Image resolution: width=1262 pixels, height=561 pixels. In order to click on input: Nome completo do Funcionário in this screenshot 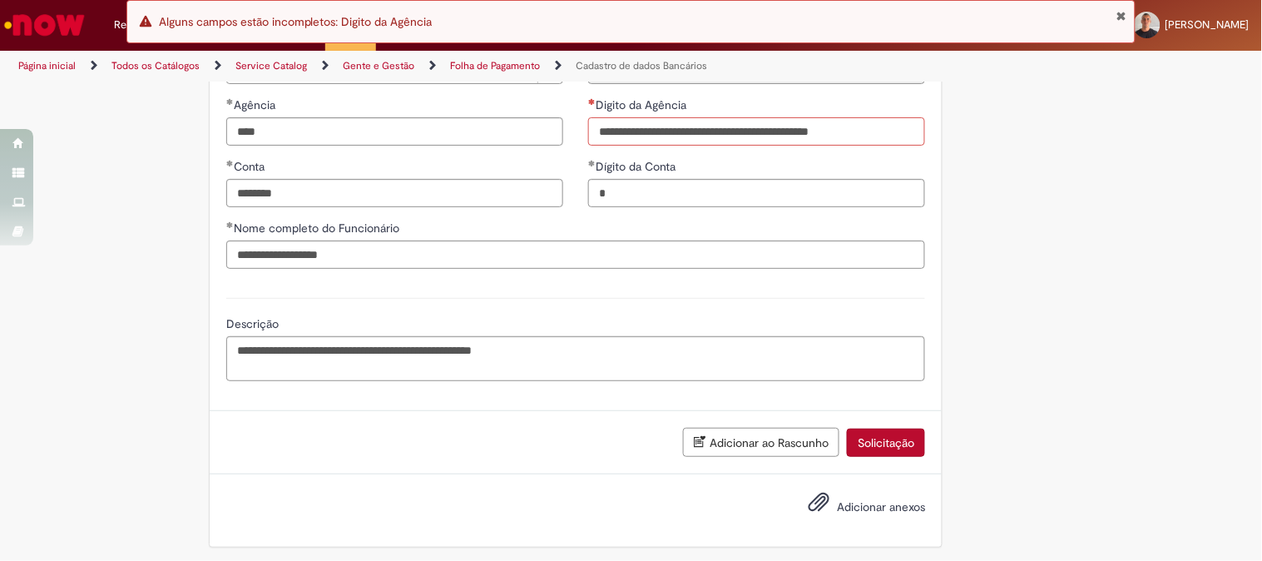, I will do `click(576, 254)`.